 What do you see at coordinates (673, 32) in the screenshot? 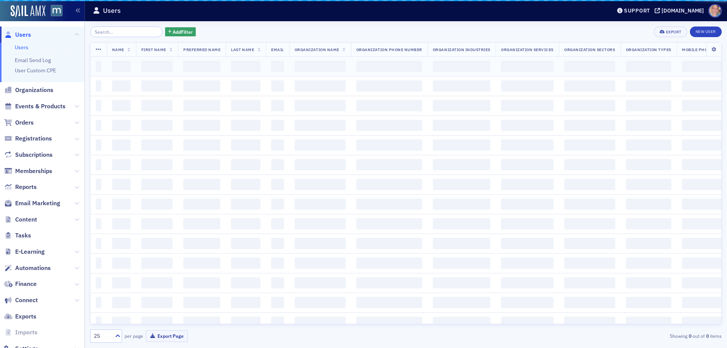
I see `div: Export` at bounding box center [673, 32].